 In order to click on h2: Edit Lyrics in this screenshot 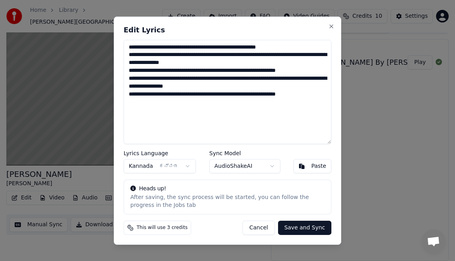, I will do `click(227, 30)`.